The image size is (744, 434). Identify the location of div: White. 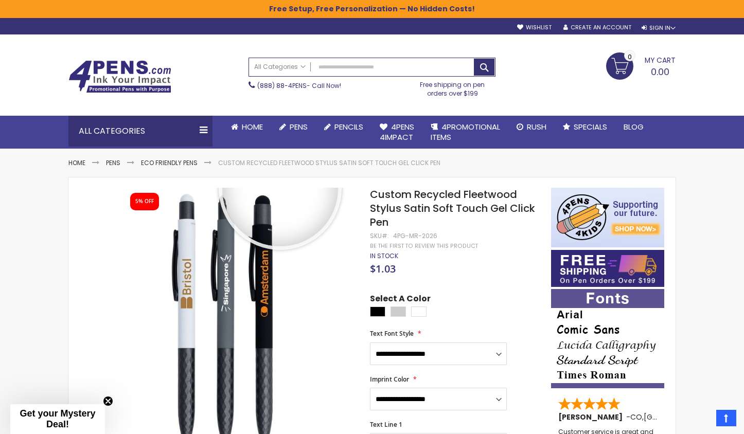
(419, 312).